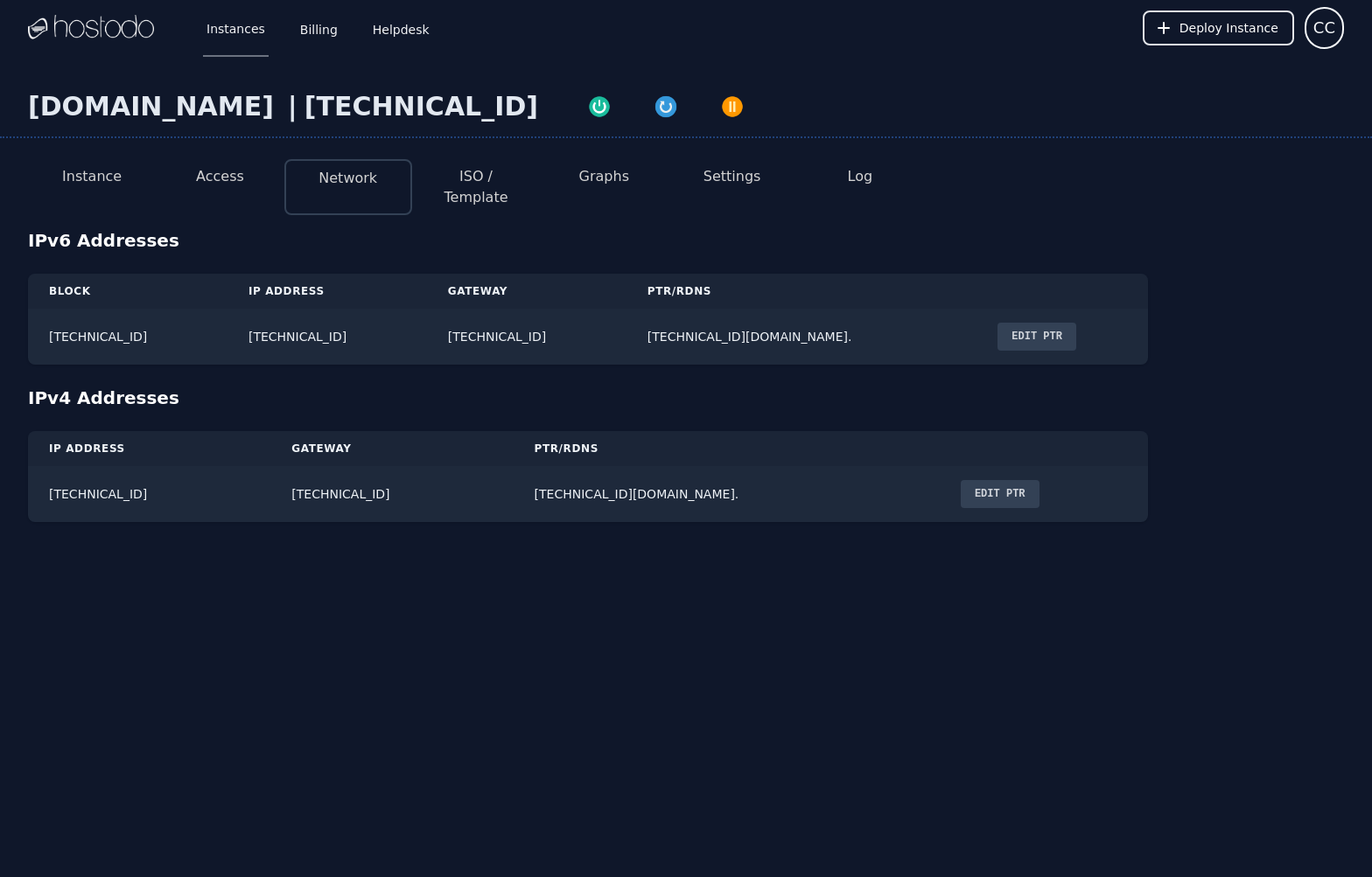  I want to click on button: Log, so click(860, 177).